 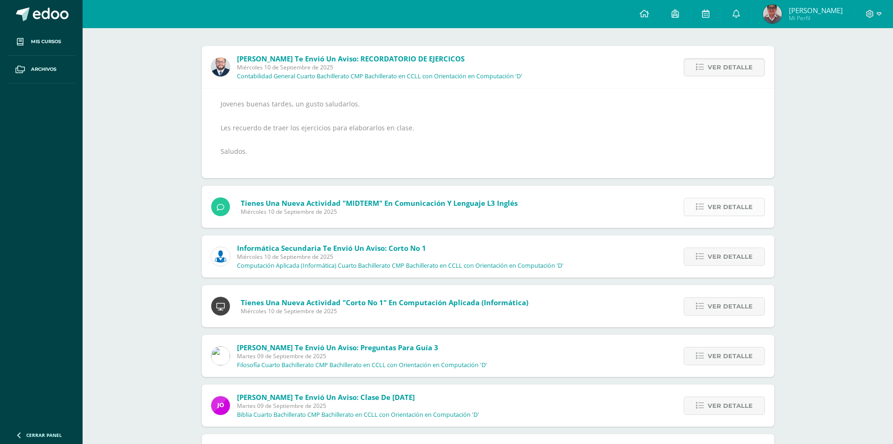 I want to click on p: Biblia Cuarto Bachillerato CMP Bachillerato en CCLL con Orientación en Computación 'D', so click(x=358, y=415).